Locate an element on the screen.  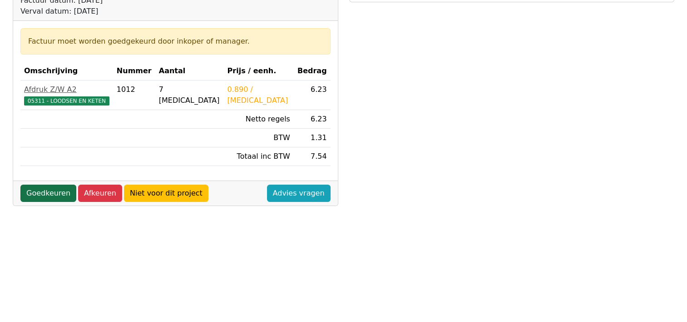
th: Aantal is located at coordinates (189, 71).